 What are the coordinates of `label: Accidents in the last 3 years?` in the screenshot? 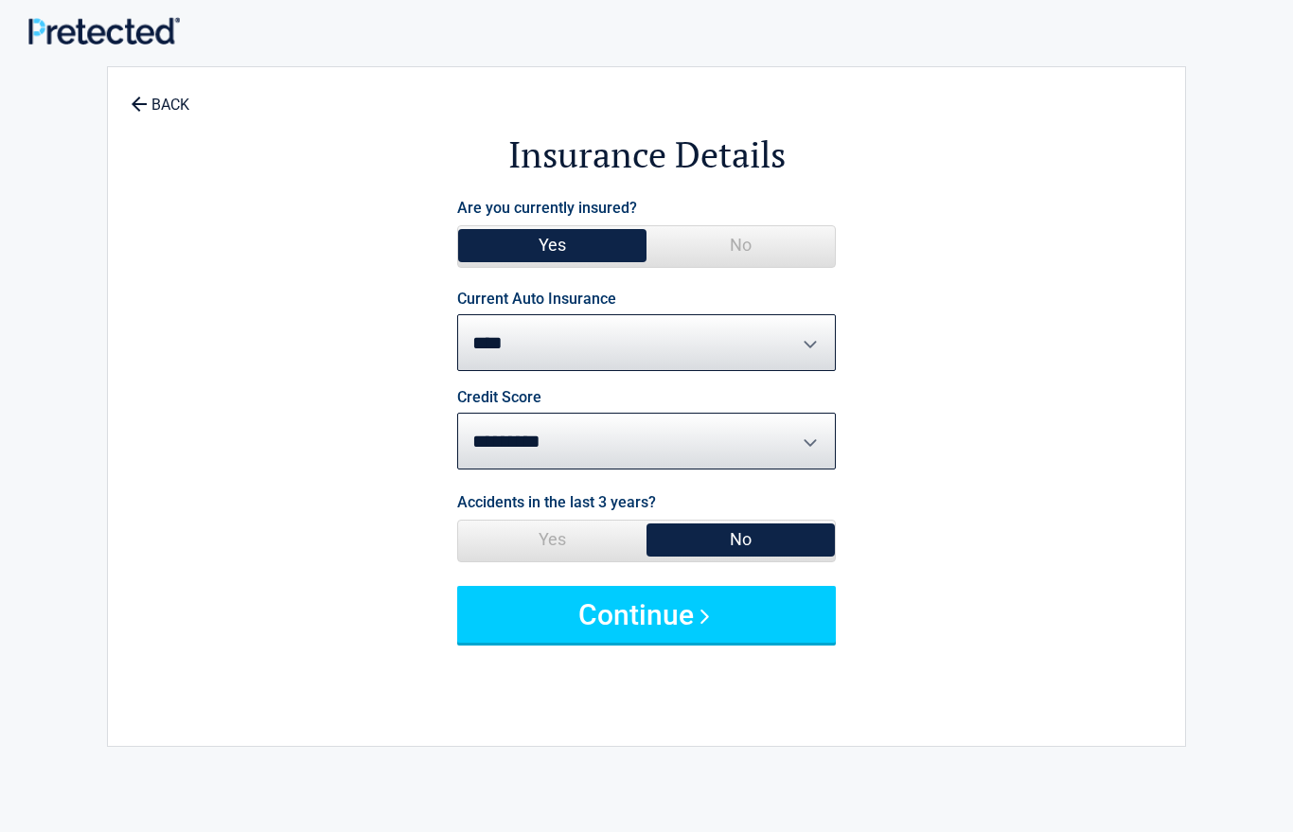 It's located at (556, 502).